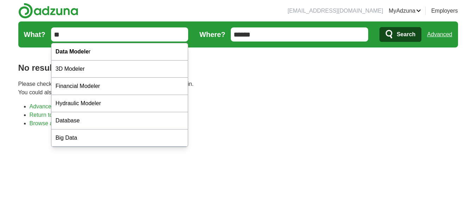 The image size is (476, 216). I want to click on img: Adzuna logo, so click(48, 11).